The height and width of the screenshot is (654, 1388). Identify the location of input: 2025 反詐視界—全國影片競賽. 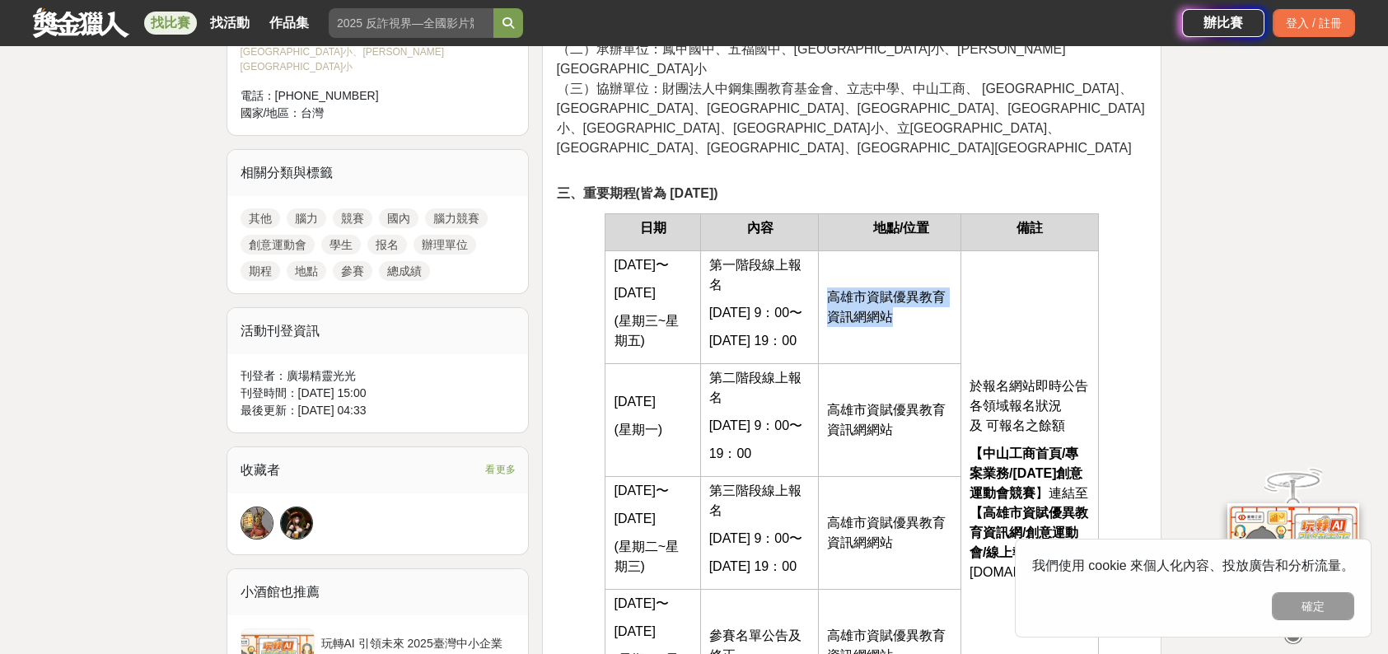
(411, 23).